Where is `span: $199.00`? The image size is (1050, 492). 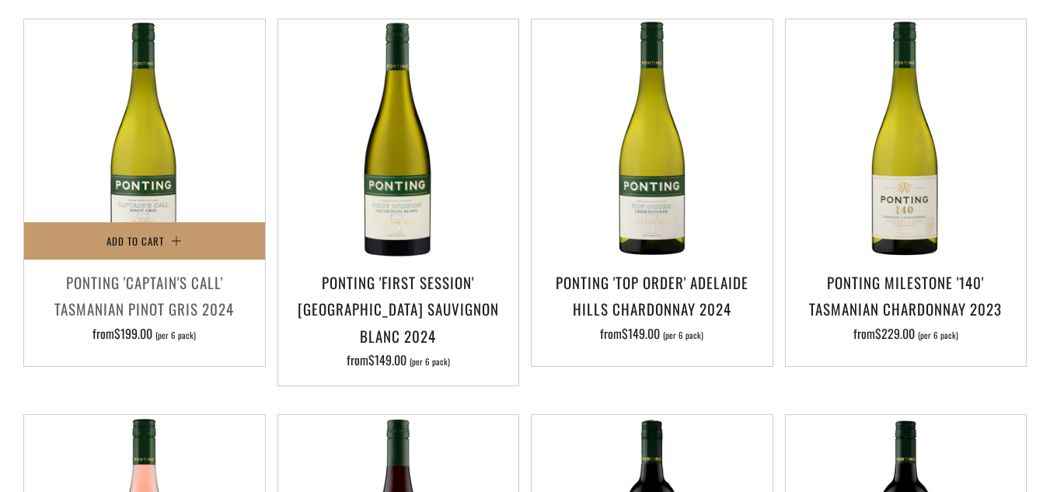
span: $199.00 is located at coordinates (133, 334).